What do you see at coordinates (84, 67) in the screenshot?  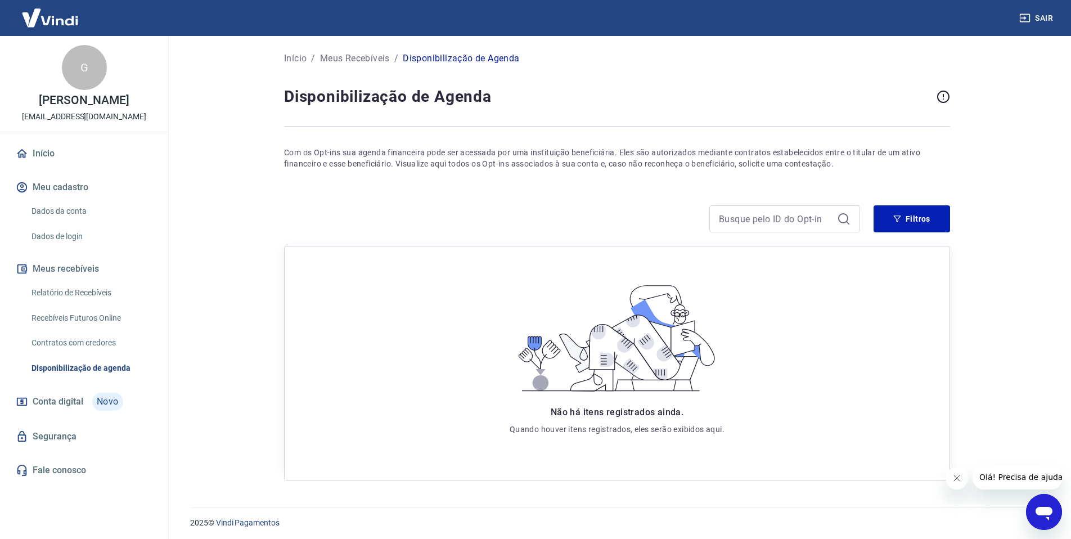 I see `div: G` at bounding box center [84, 67].